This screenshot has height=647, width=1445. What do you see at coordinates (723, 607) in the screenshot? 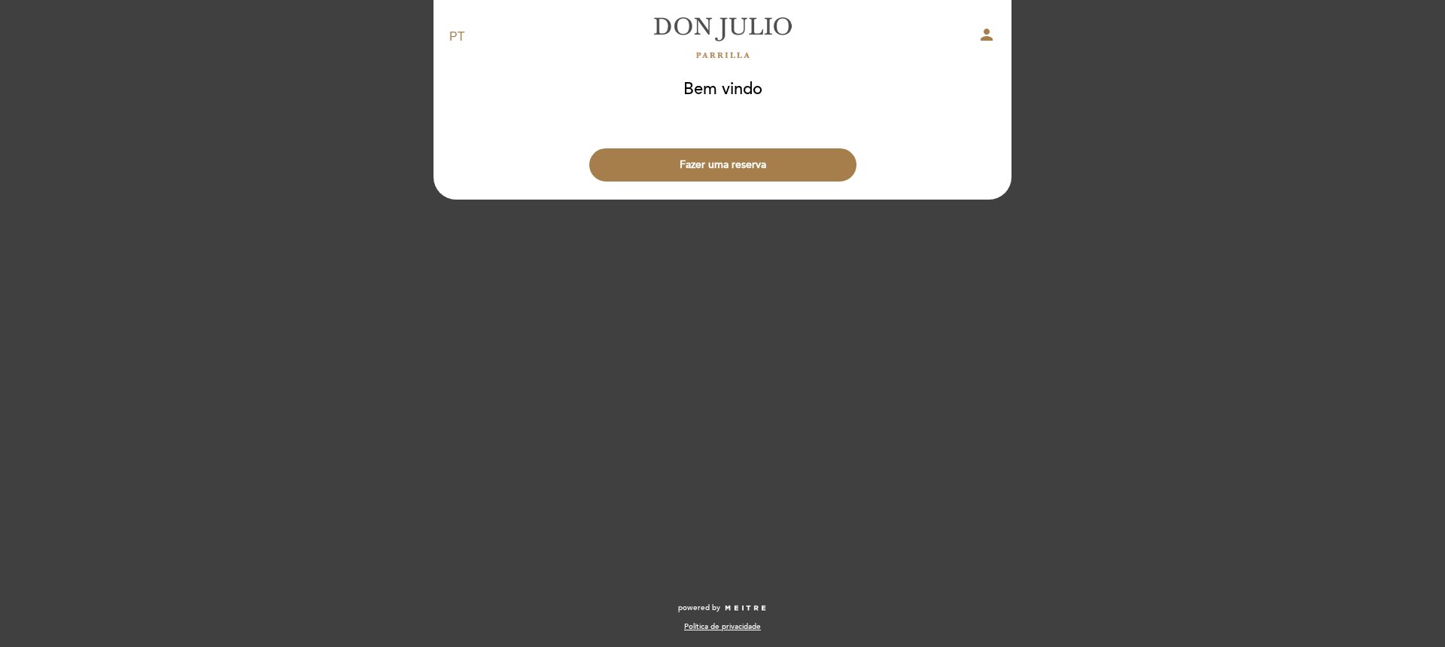
I see `a: powered by` at bounding box center [723, 607].